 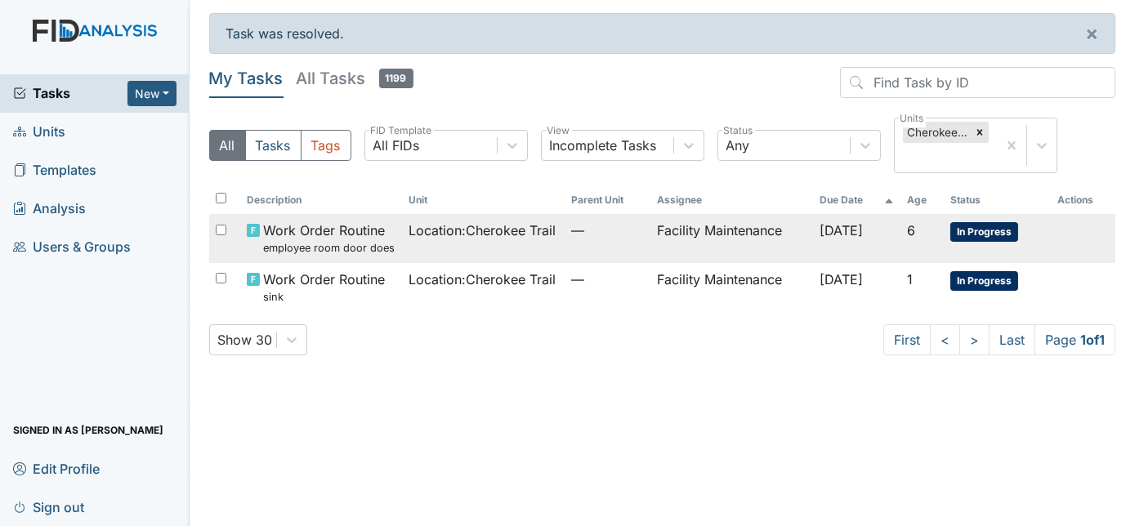 What do you see at coordinates (663, 34) in the screenshot?
I see `div: Task was resolved.` at bounding box center [663, 34].